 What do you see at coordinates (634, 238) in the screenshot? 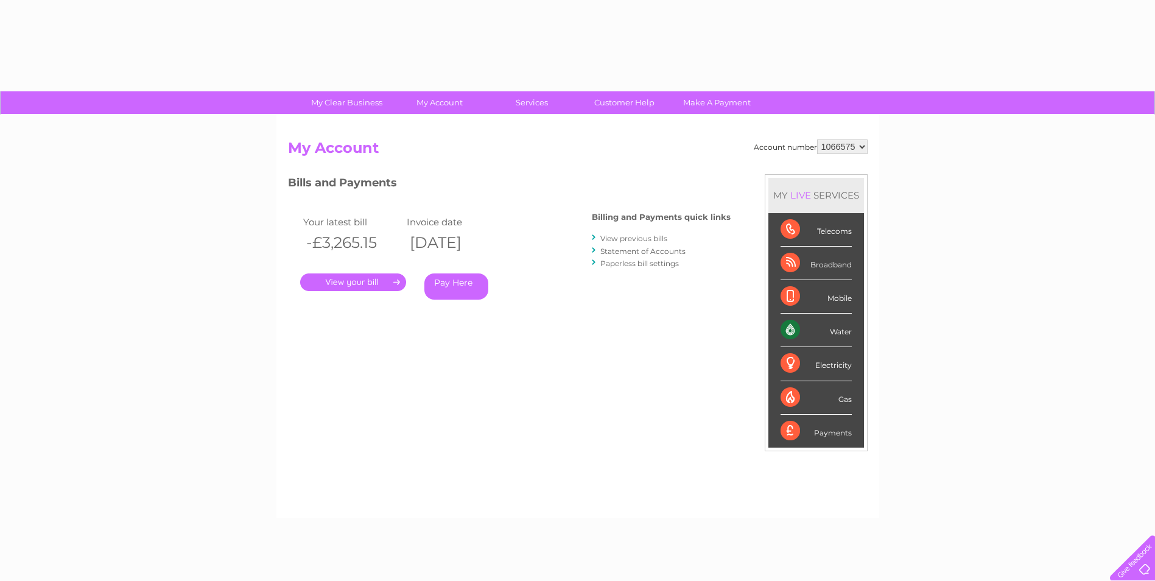
I see `a: View previous bills` at bounding box center [634, 238].